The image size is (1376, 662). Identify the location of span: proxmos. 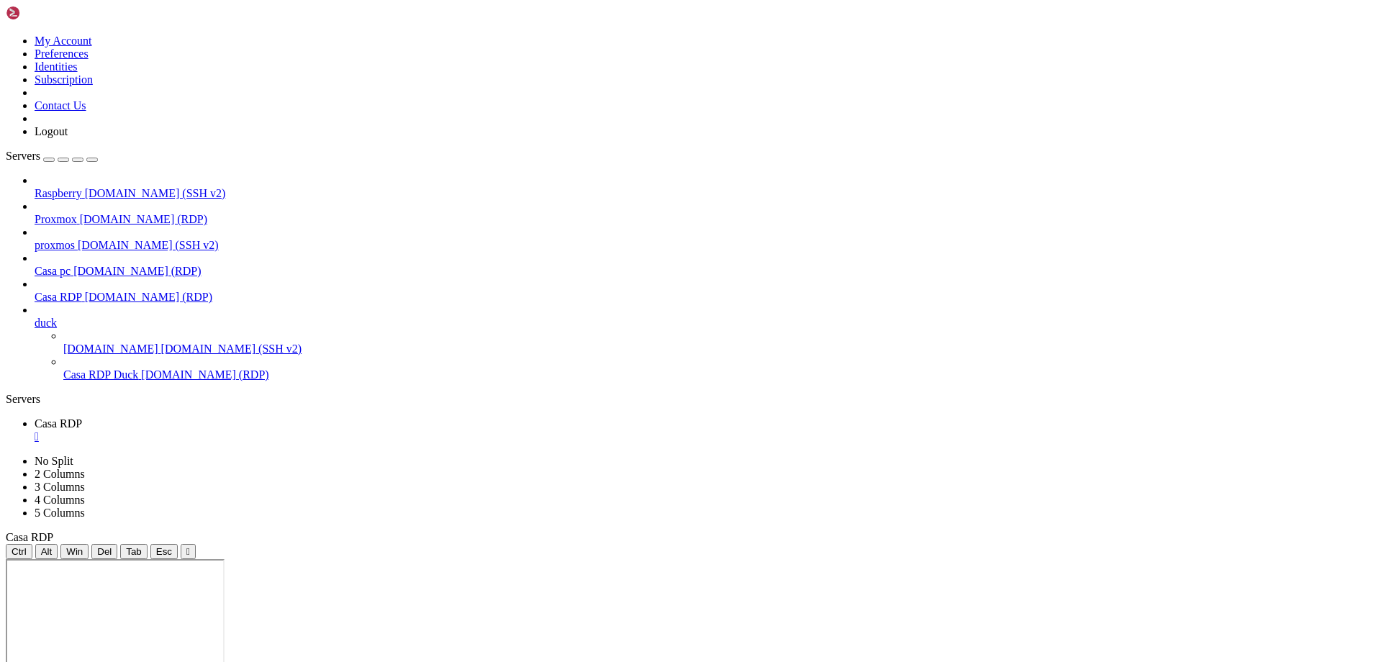
(55, 245).